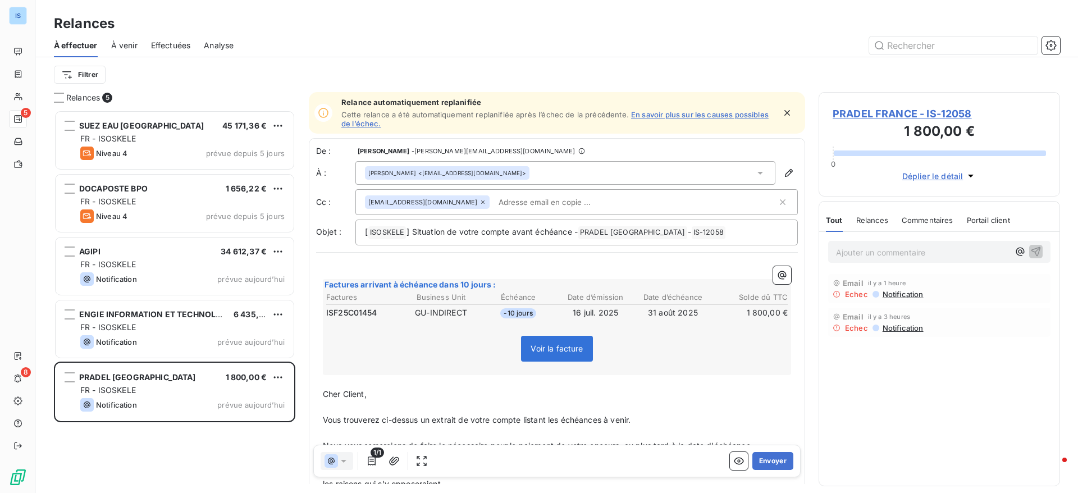 The width and height of the screenshot is (1078, 493). I want to click on td: 16 juil. 2025, so click(596, 313).